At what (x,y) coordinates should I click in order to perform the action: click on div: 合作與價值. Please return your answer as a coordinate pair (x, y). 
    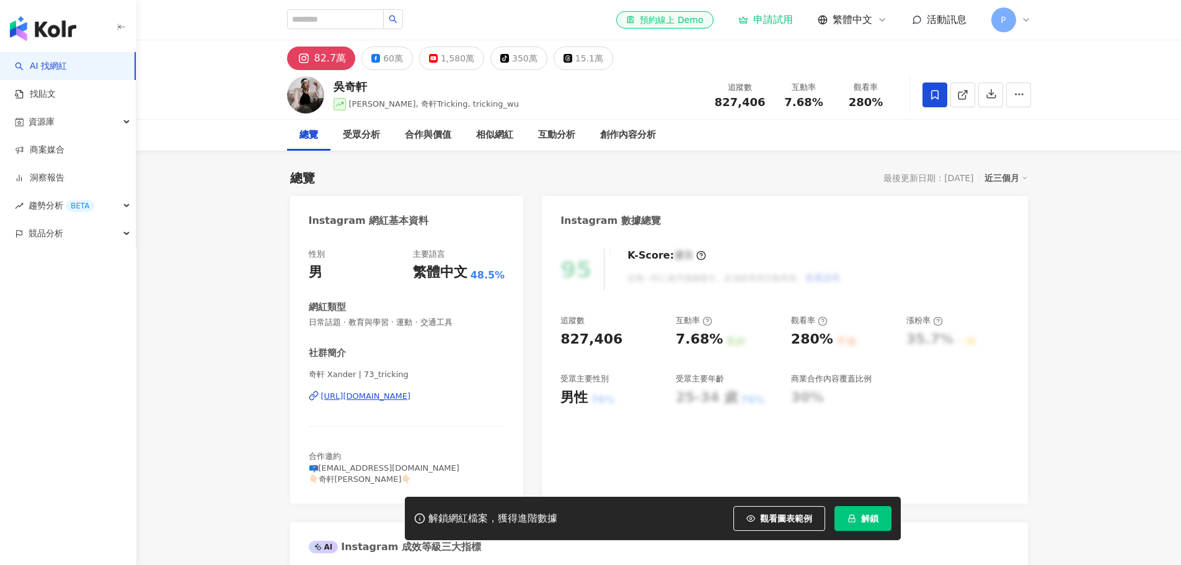
    Looking at the image, I should click on (428, 135).